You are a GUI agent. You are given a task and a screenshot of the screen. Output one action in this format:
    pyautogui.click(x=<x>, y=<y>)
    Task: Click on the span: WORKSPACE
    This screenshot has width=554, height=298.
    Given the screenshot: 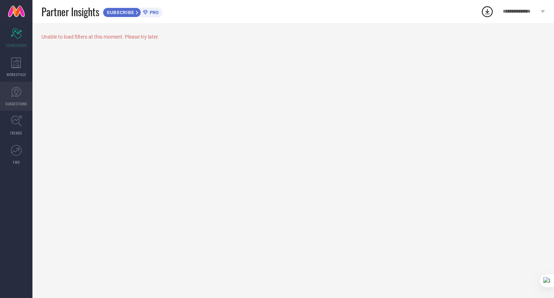 What is the action you would take?
    pyautogui.click(x=16, y=74)
    